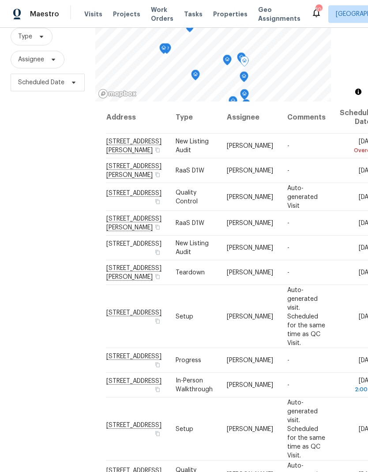  What do you see at coordinates (188, 360) in the screenshot?
I see `span: Progress` at bounding box center [188, 360].